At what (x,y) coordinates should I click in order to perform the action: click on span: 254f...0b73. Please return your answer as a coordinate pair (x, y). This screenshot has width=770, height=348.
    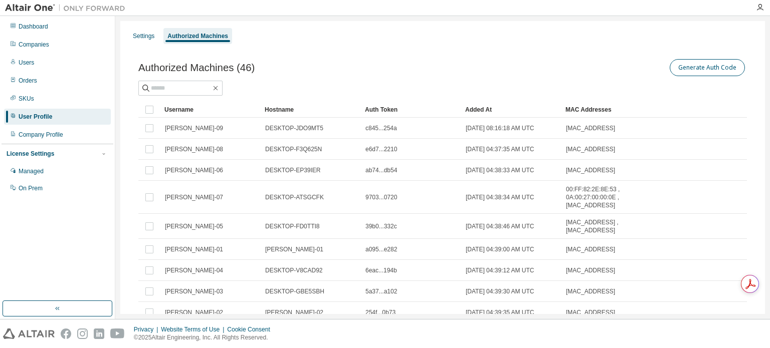
    Looking at the image, I should click on (380, 313).